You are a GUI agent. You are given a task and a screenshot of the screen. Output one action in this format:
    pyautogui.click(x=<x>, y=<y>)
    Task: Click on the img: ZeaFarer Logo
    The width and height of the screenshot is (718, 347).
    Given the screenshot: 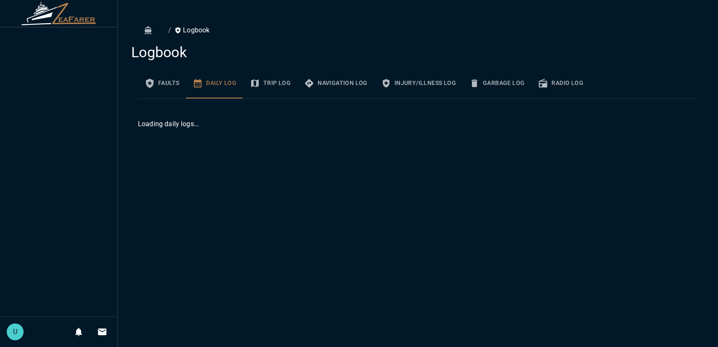 What is the action you would take?
    pyautogui.click(x=59, y=13)
    